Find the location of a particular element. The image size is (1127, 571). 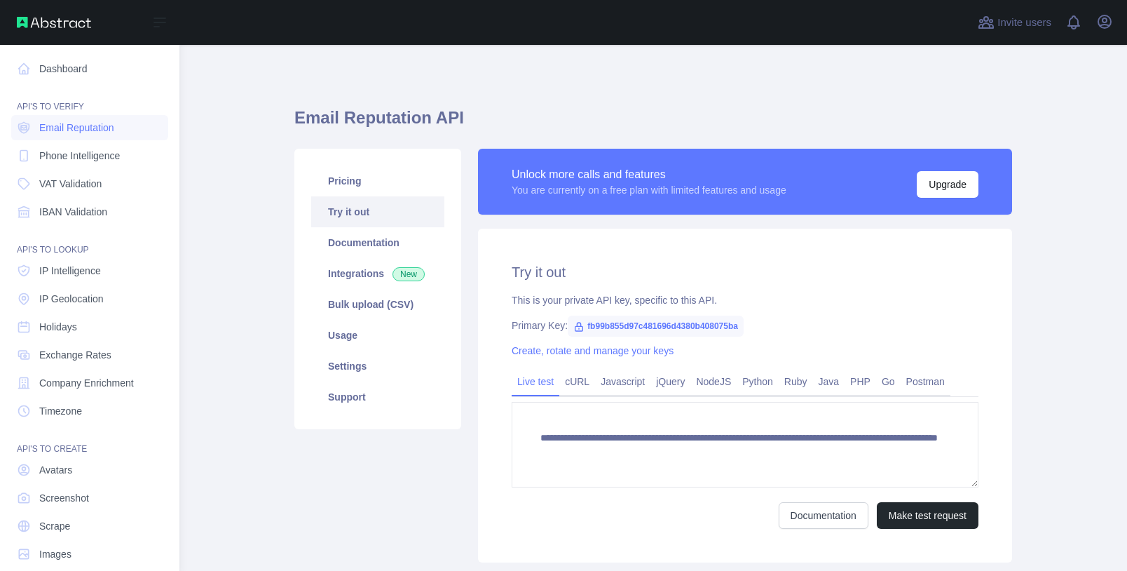

a: Java is located at coordinates (829, 381).